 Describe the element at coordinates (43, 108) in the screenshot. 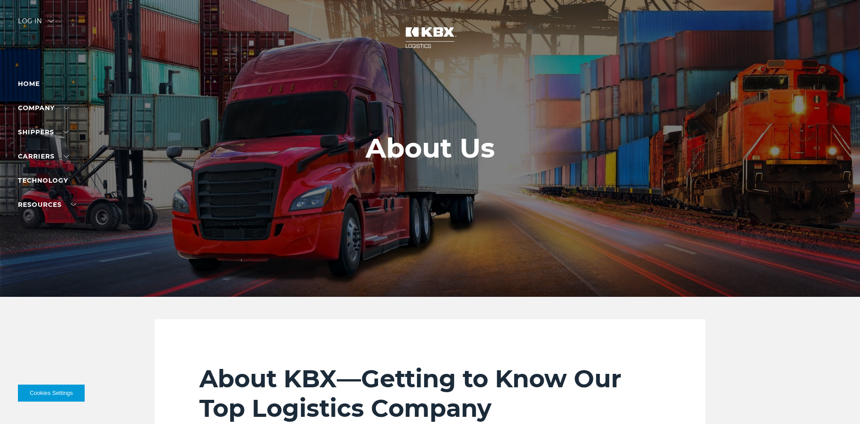

I see `a: Company` at that location.